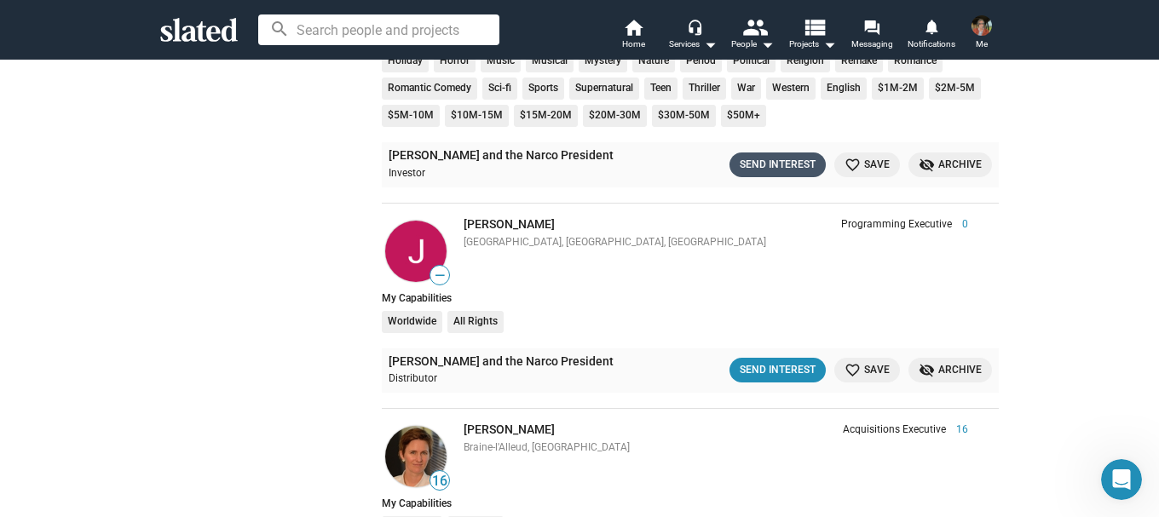 The height and width of the screenshot is (517, 1159). I want to click on li: $30M-50M, so click(684, 116).